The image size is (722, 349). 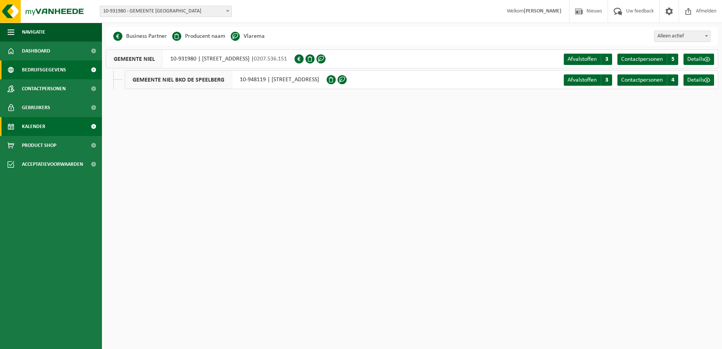 What do you see at coordinates (34, 32) in the screenshot?
I see `span: Navigatie` at bounding box center [34, 32].